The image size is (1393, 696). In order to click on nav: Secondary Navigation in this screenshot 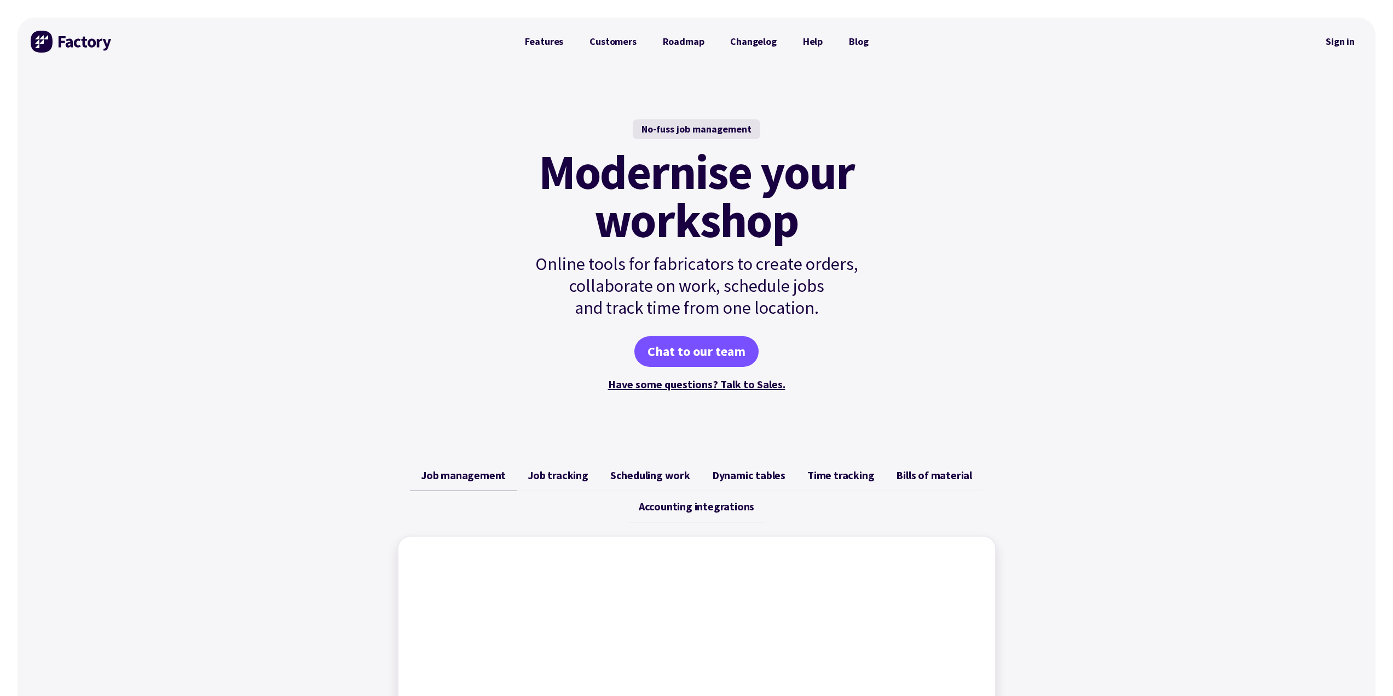, I will do `click(1340, 42)`.